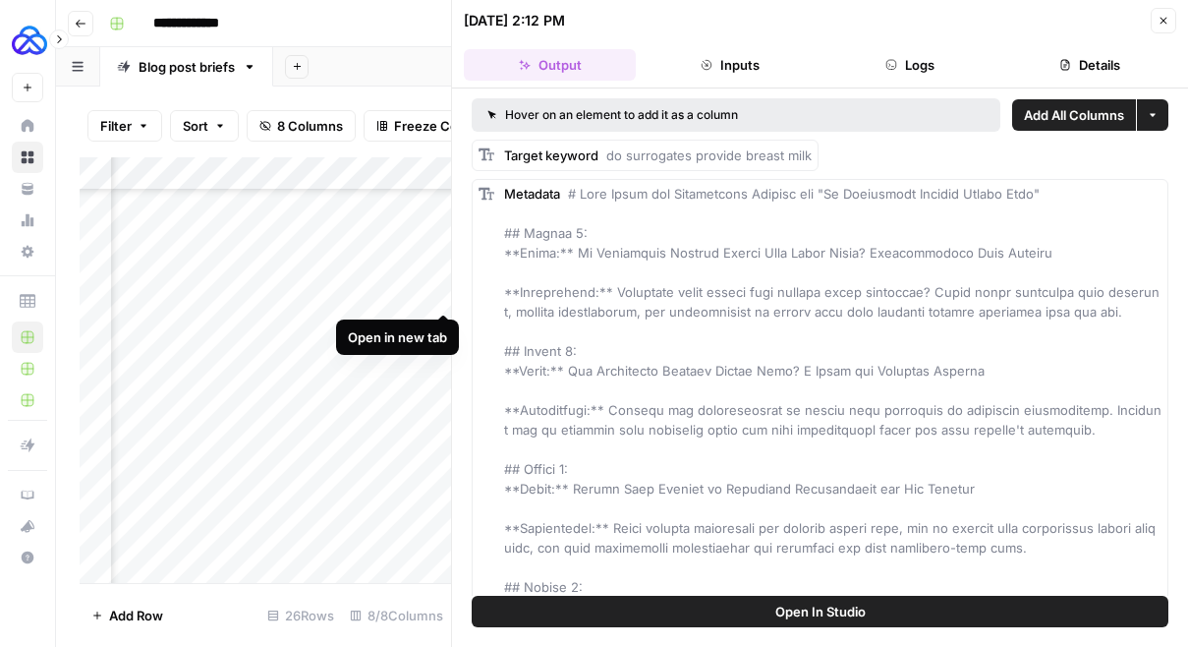 The image size is (1188, 647). What do you see at coordinates (136, 615) in the screenshot?
I see `span: Add Row` at bounding box center [136, 615].